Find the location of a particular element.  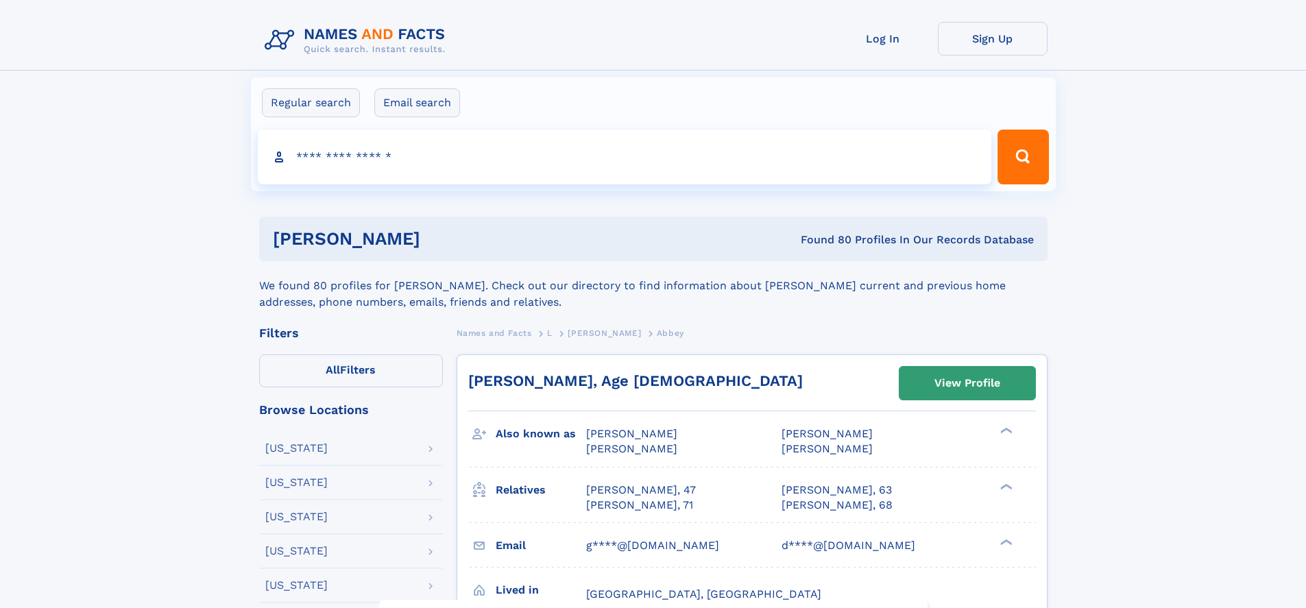

label: Regular search is located at coordinates (311, 103).